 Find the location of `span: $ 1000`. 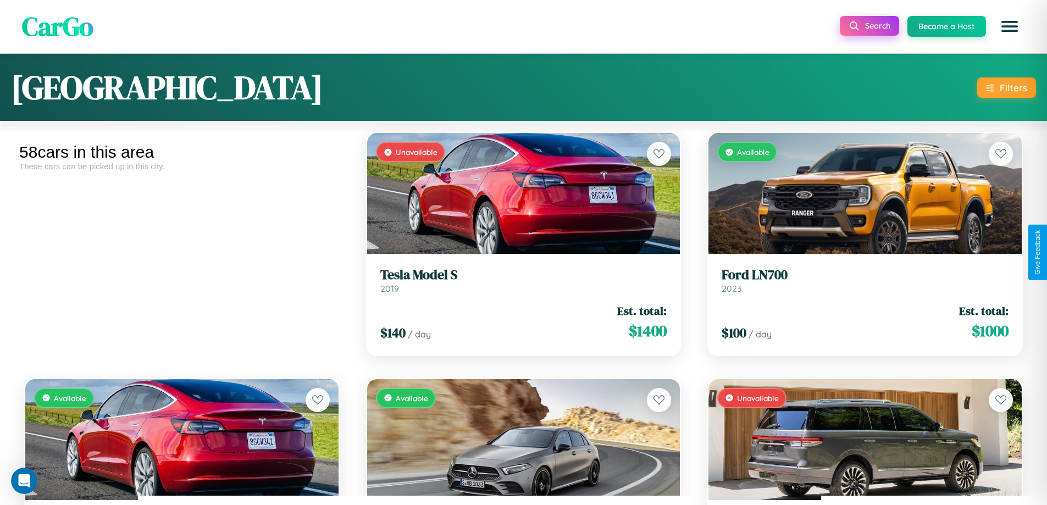

span: $ 1000 is located at coordinates (990, 331).